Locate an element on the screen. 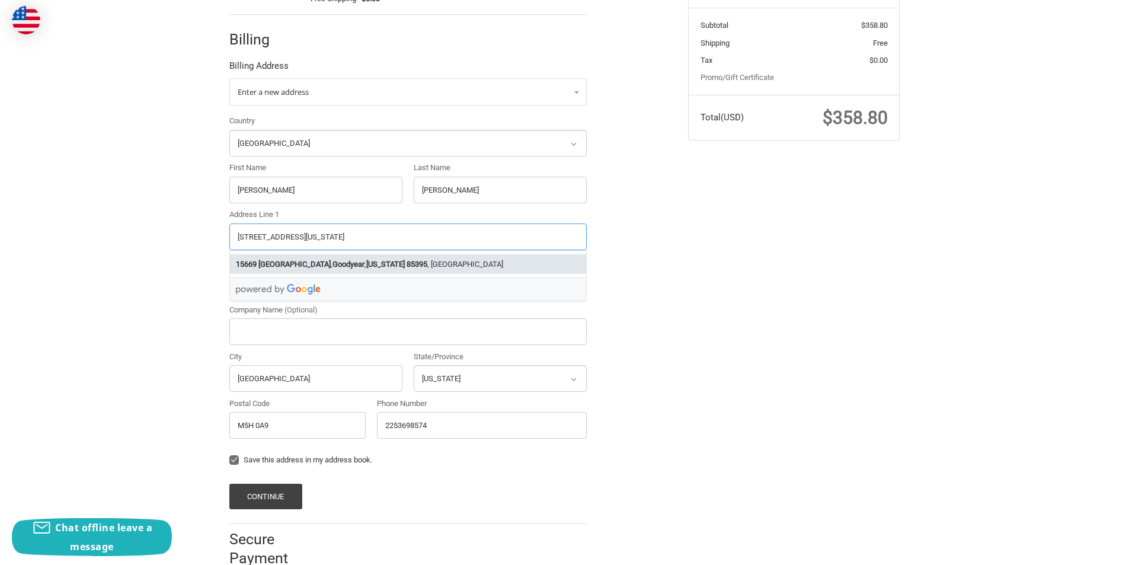 The image size is (1129, 565). span: Shipping is located at coordinates (715, 43).